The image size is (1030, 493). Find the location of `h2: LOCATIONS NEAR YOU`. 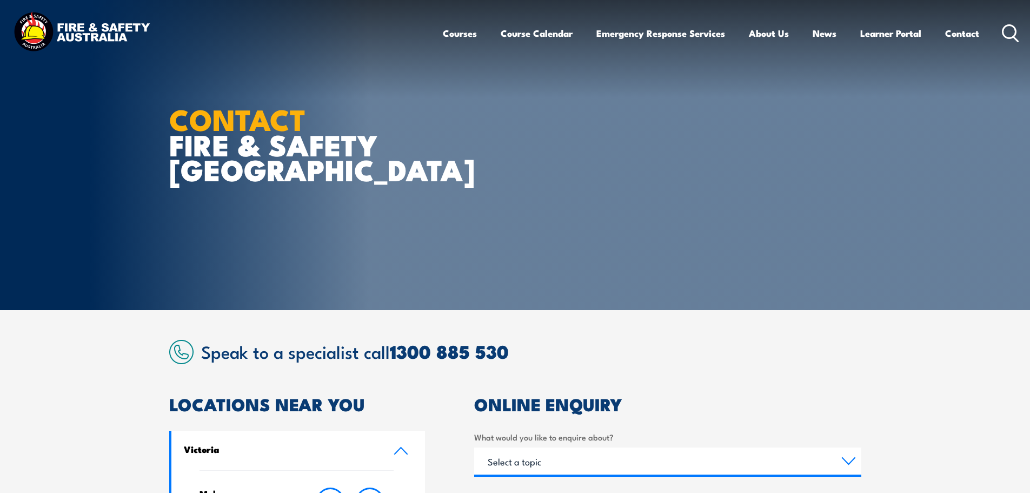

h2: LOCATIONS NEAR YOU is located at coordinates (297, 403).